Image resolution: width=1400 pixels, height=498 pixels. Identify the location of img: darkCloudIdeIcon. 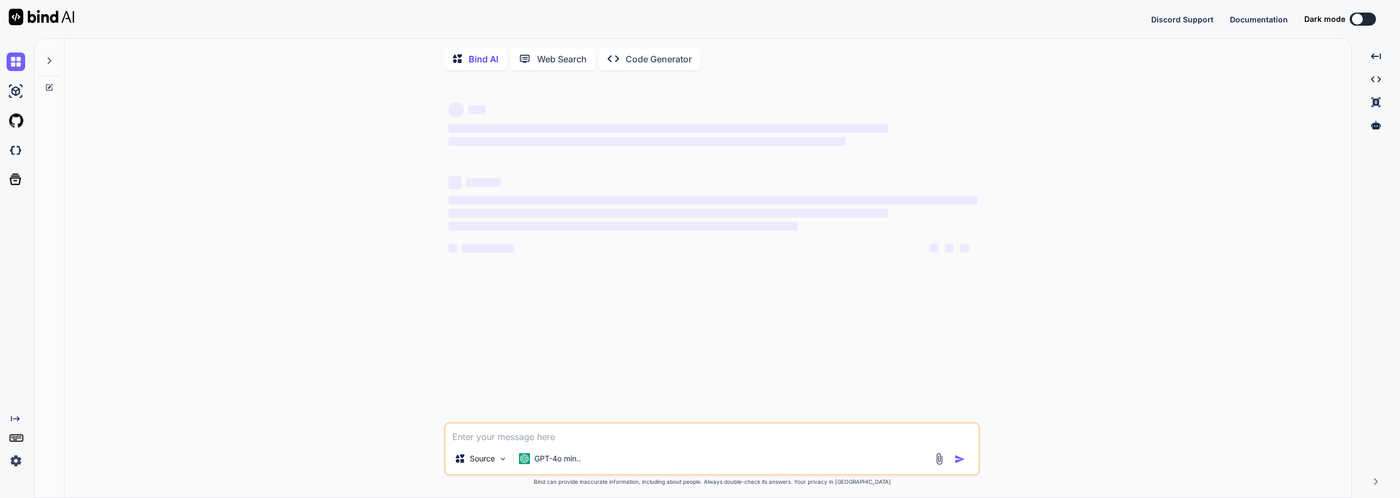
(16, 150).